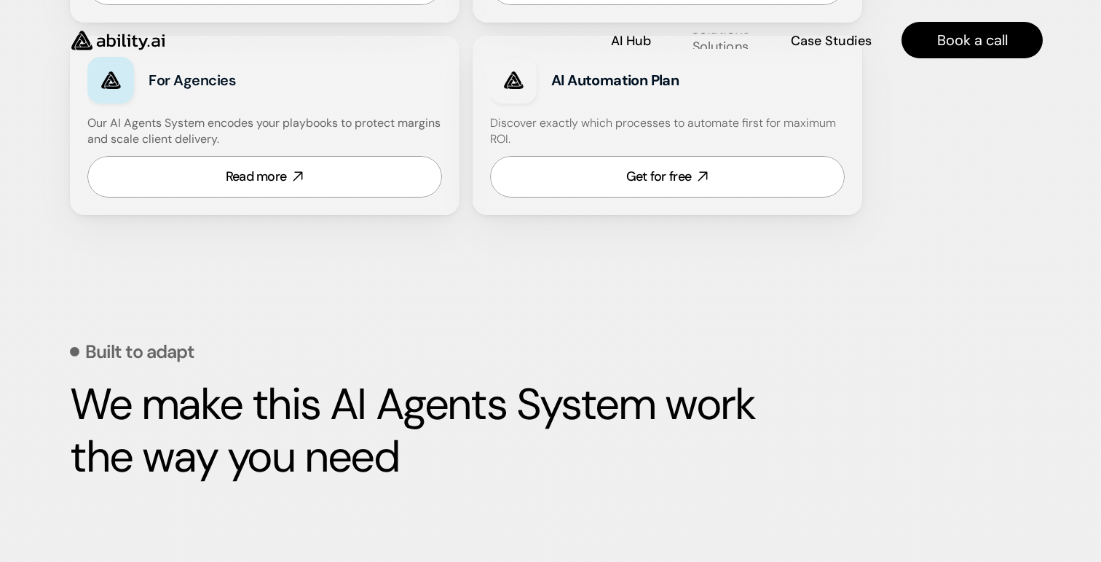 The image size is (1101, 562). What do you see at coordinates (972, 40) in the screenshot?
I see `a: Book a call` at bounding box center [972, 40].